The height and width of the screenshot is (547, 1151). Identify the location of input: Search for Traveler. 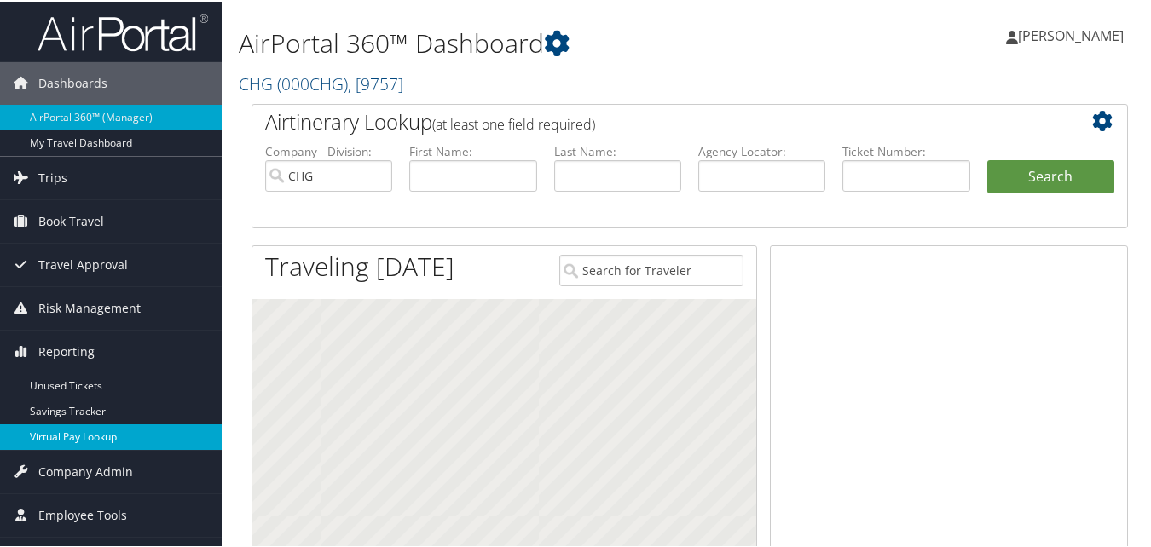
(651, 269).